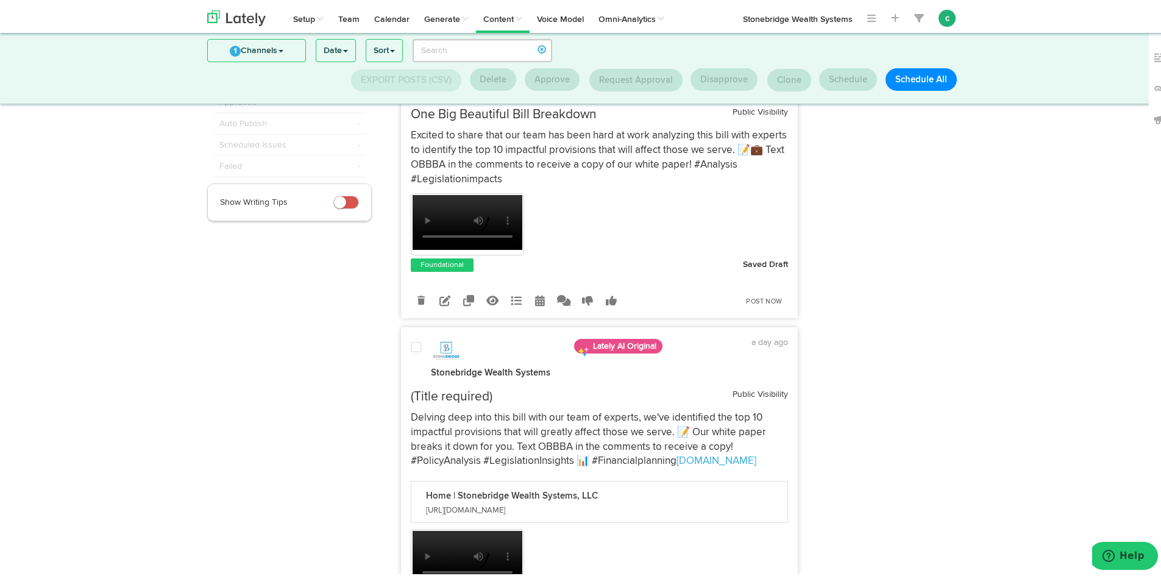  Describe the element at coordinates (442, 263) in the screenshot. I see `a: Foundational` at that location.